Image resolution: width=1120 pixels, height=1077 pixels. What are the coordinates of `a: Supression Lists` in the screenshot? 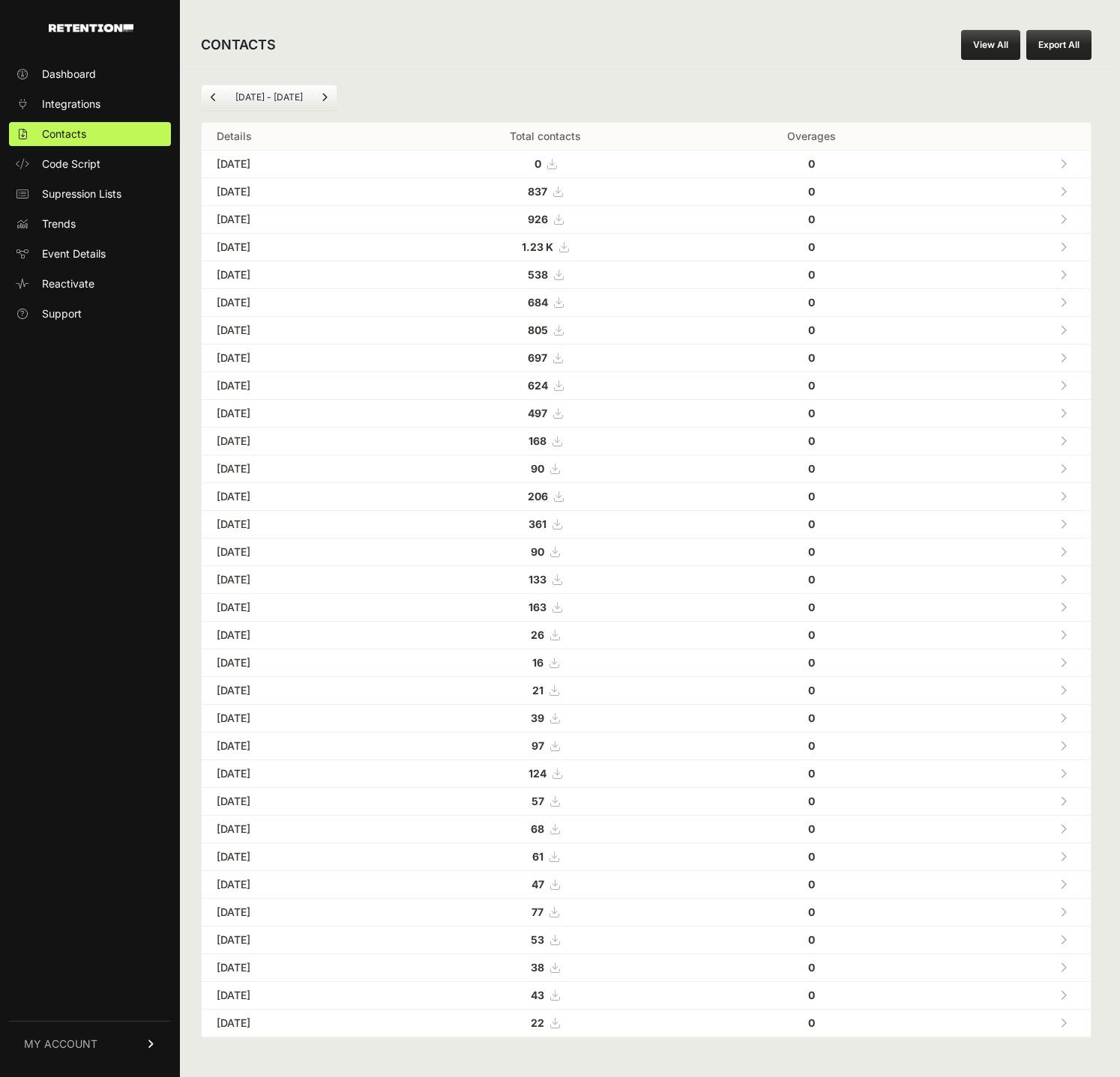 It's located at (90, 194).